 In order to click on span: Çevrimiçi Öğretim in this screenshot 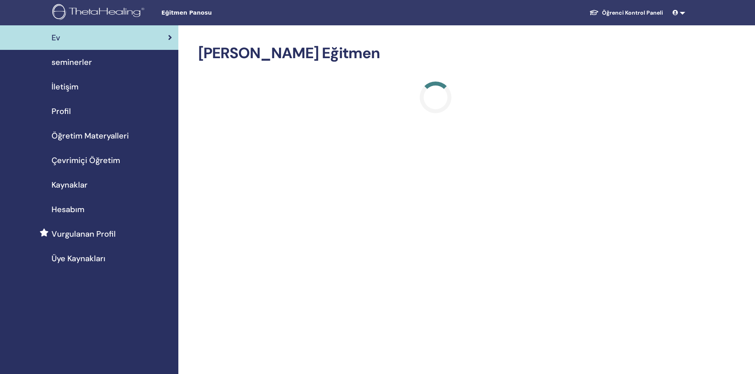, I will do `click(86, 160)`.